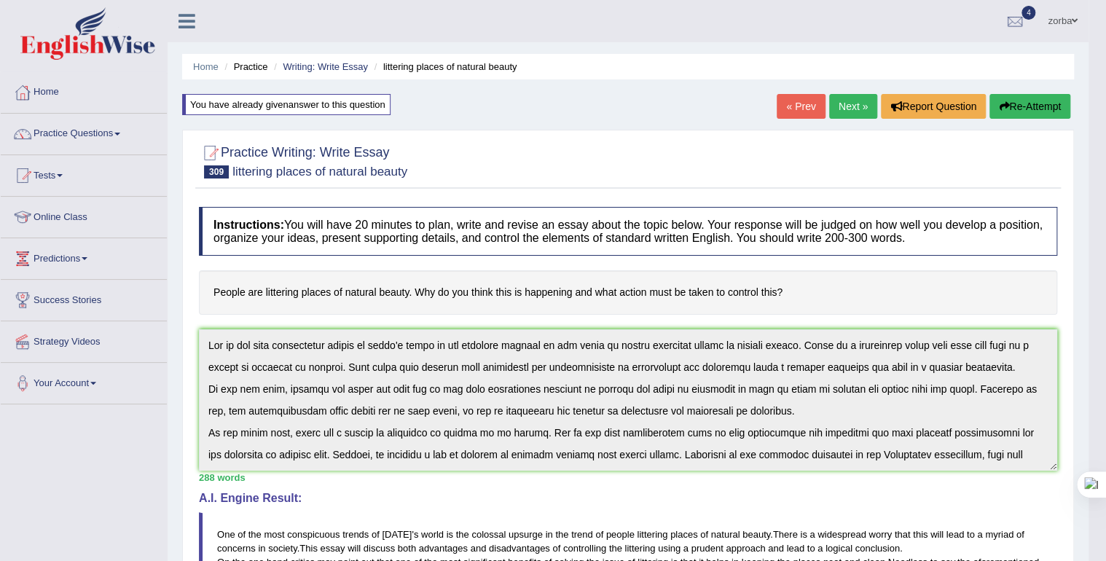 This screenshot has width=1106, height=561. What do you see at coordinates (628, 231) in the screenshot?
I see `h4: You will have 20 minutes to plan, write and revise an essay about the topic below. Your response ...` at bounding box center [628, 231].